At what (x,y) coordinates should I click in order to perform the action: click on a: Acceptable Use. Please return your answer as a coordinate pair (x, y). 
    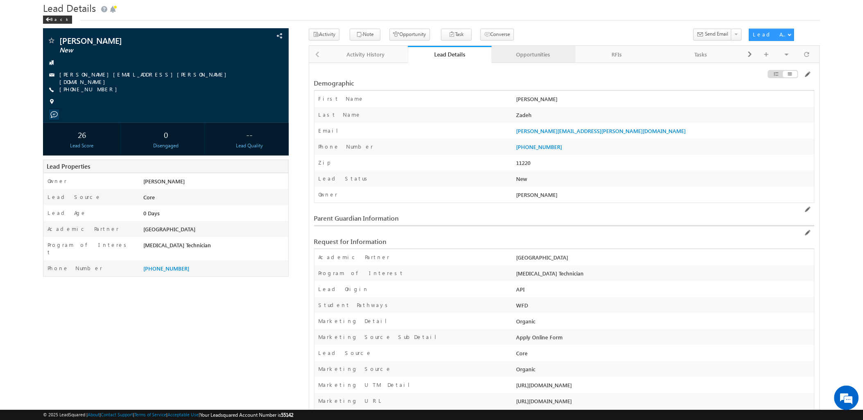
    Looking at the image, I should click on (183, 415).